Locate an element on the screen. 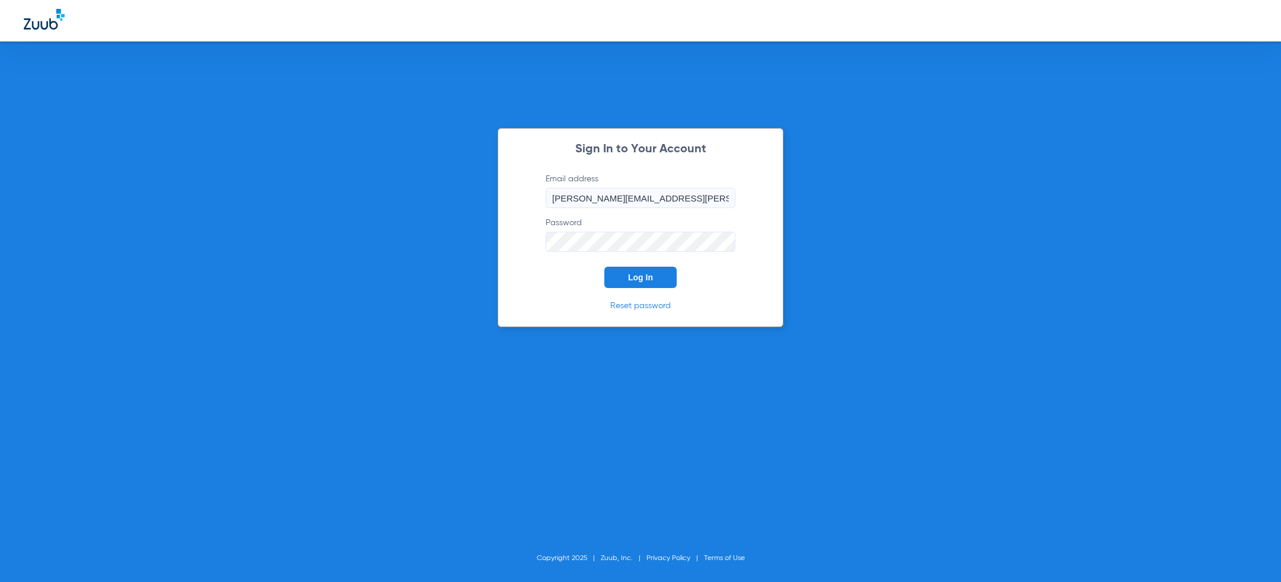 The width and height of the screenshot is (1281, 582). label: Email address is located at coordinates (640, 190).